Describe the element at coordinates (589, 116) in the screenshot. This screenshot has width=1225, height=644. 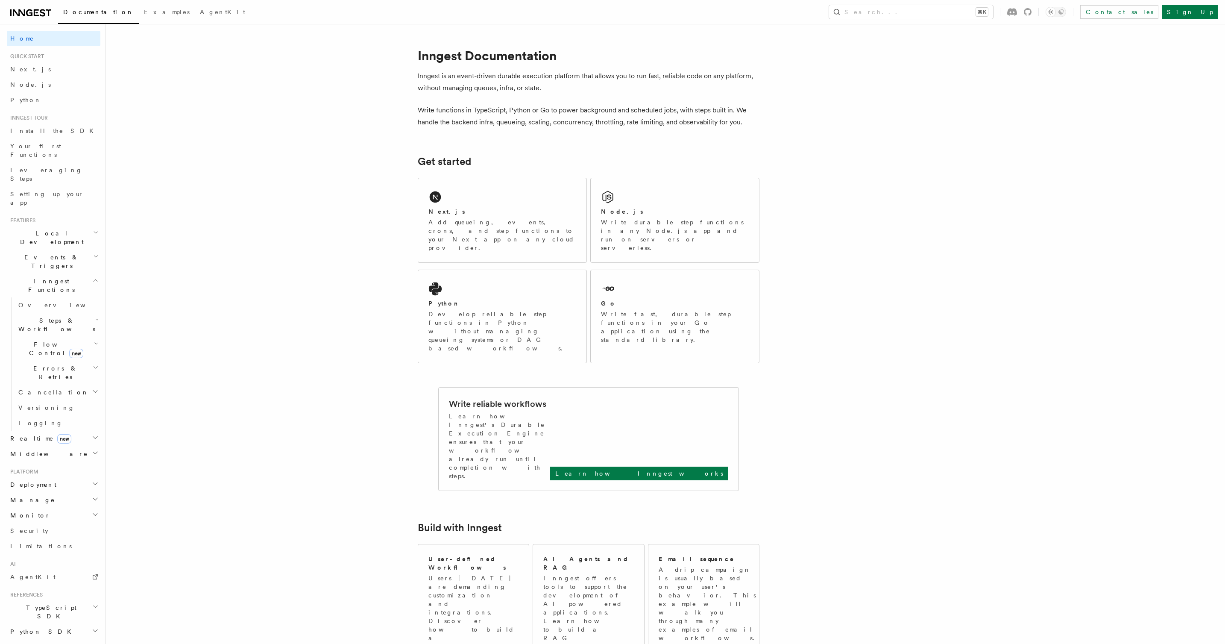
I see `p: Write functions in TypeScript, Python or Go to power background and scheduled jobs, with steps bu...` at that location.